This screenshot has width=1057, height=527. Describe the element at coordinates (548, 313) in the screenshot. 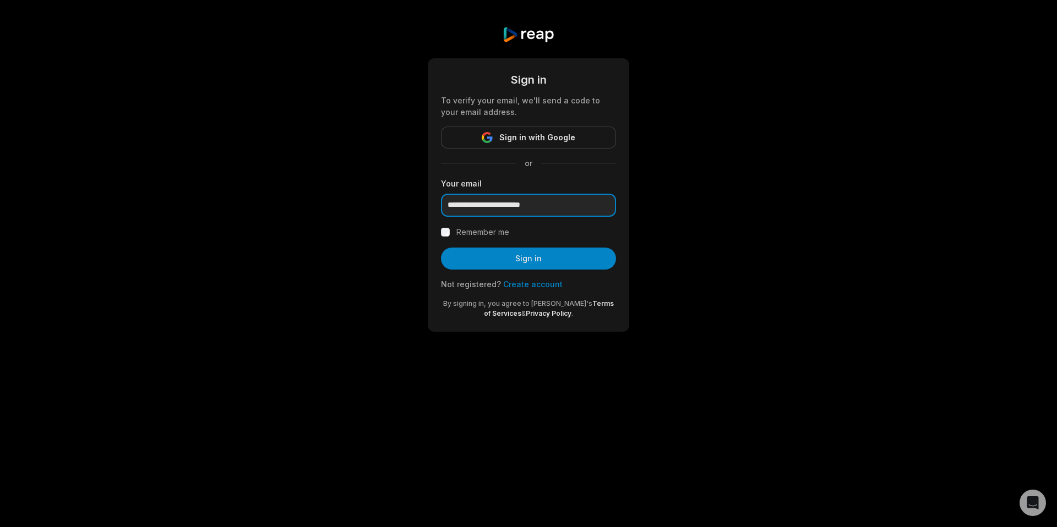

I see `a: Privacy Policy` at that location.